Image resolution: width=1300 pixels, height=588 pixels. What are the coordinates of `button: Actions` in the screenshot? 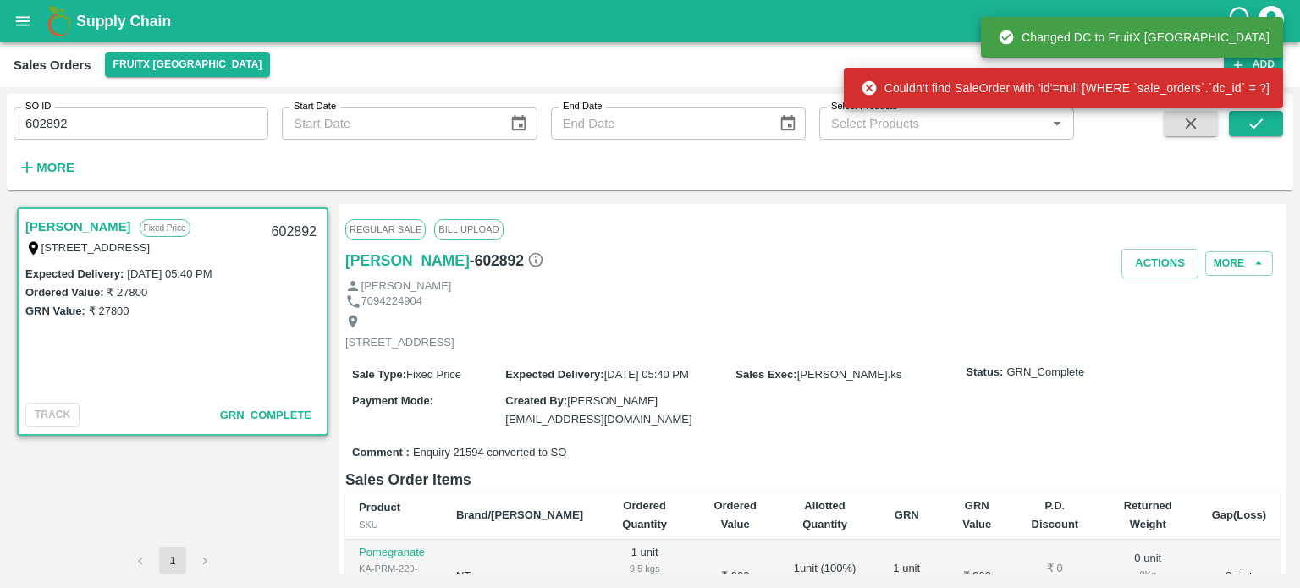 It's located at (1160, 263).